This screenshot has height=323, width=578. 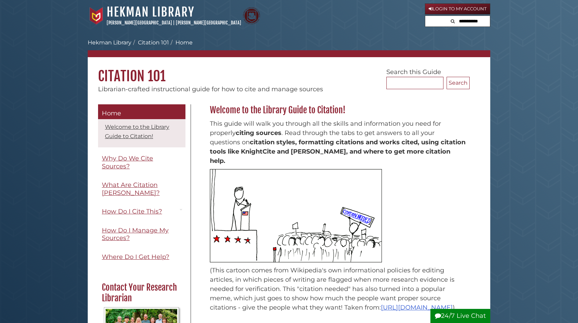 What do you see at coordinates (211, 89) in the screenshot?
I see `span: Librarian-crafted instructional guide for how to cite and manage sources` at bounding box center [211, 89].